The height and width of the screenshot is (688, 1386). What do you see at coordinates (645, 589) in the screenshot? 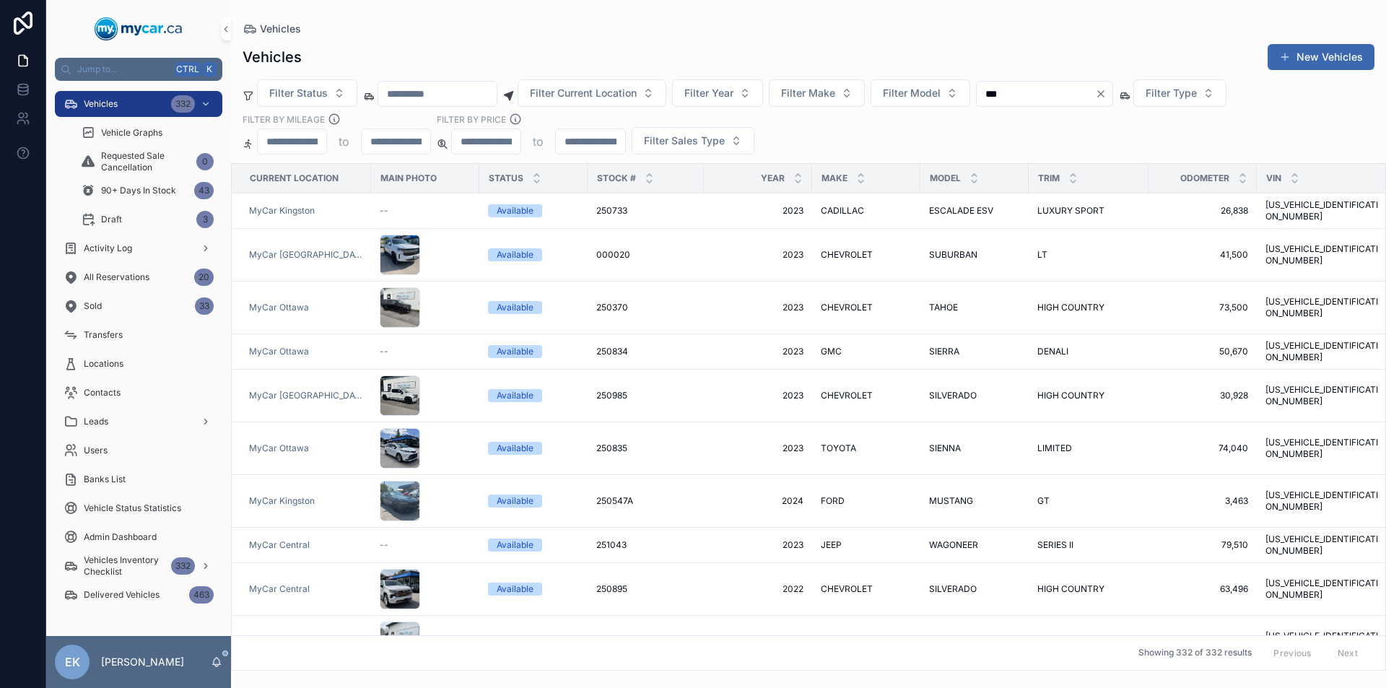
I see `a: 250895` at bounding box center [645, 589].